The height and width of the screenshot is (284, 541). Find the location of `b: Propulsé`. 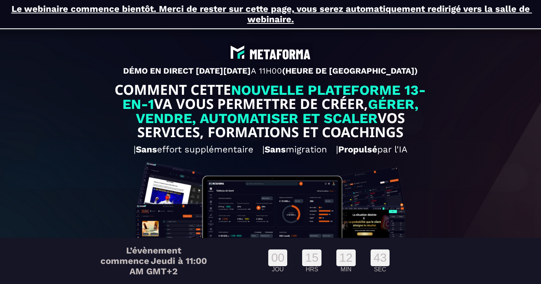

b: Propulsé is located at coordinates (357, 150).